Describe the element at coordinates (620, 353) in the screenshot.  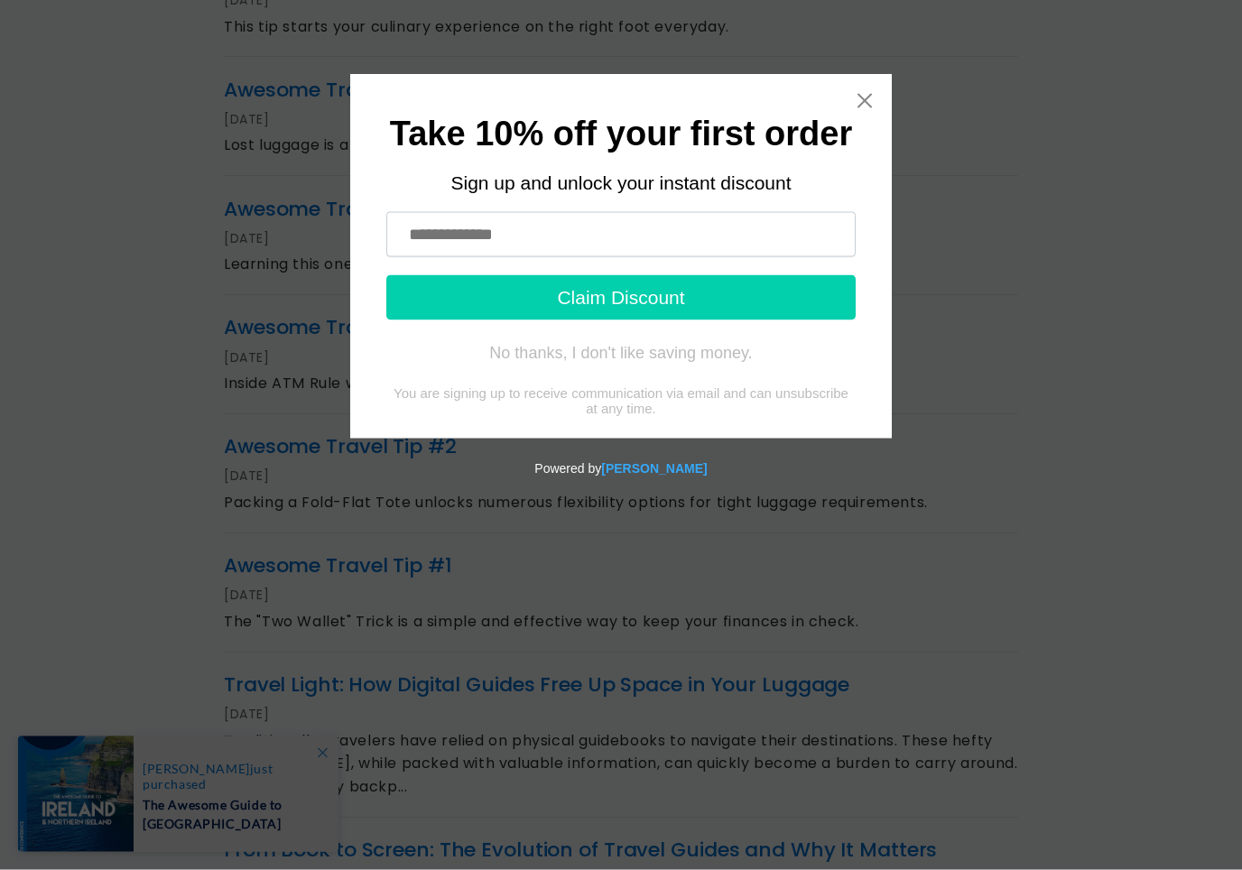
I see `div: No thanks, I don't like saving money.` at that location.